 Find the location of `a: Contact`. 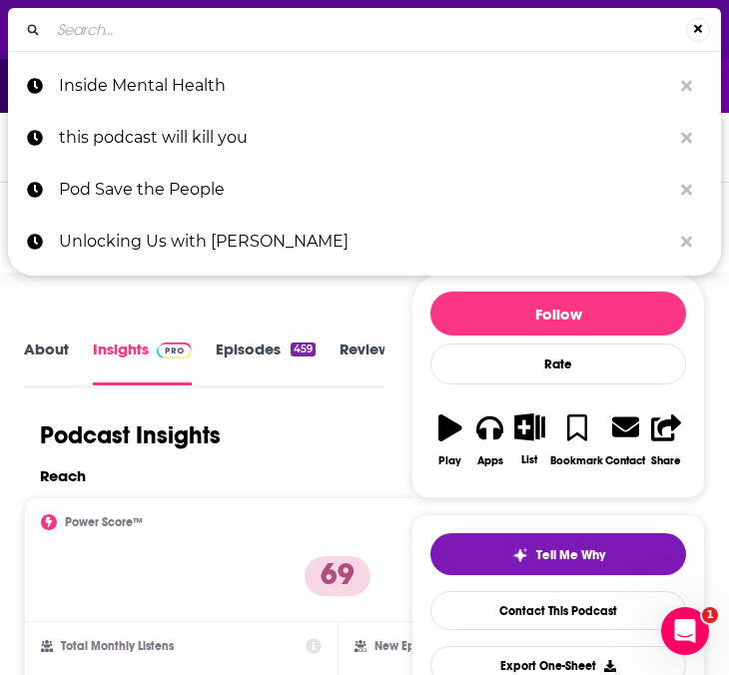

a: Contact is located at coordinates (625, 439).